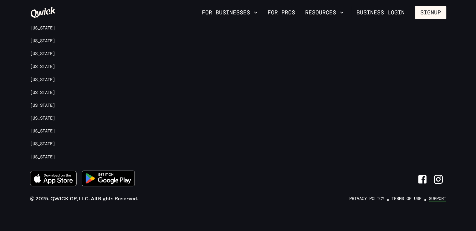  Describe the element at coordinates (381, 13) in the screenshot. I see `a: Business Login` at that location.